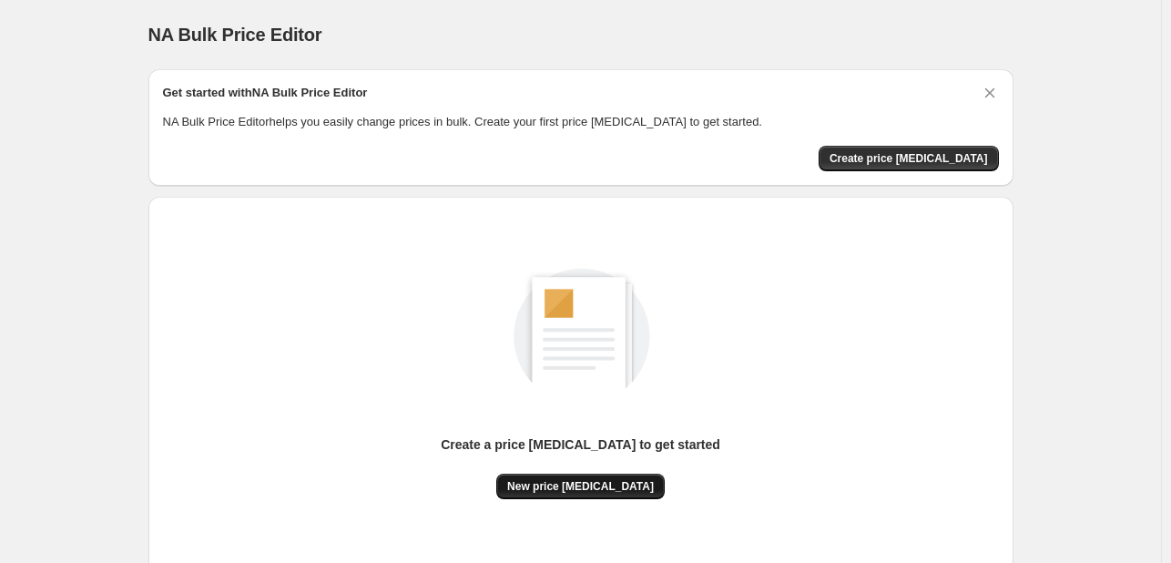 The image size is (1171, 563). I want to click on h2: Get started with NA Bulk Price Editor, so click(265, 93).